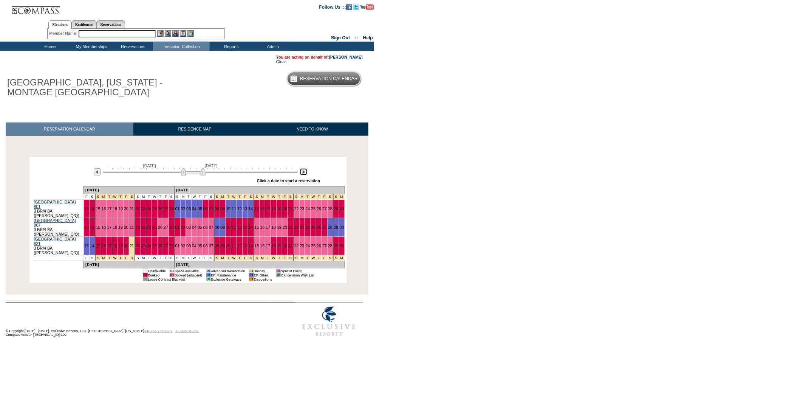 This screenshot has height=399, width=806. I want to click on a: 02, so click(183, 209).